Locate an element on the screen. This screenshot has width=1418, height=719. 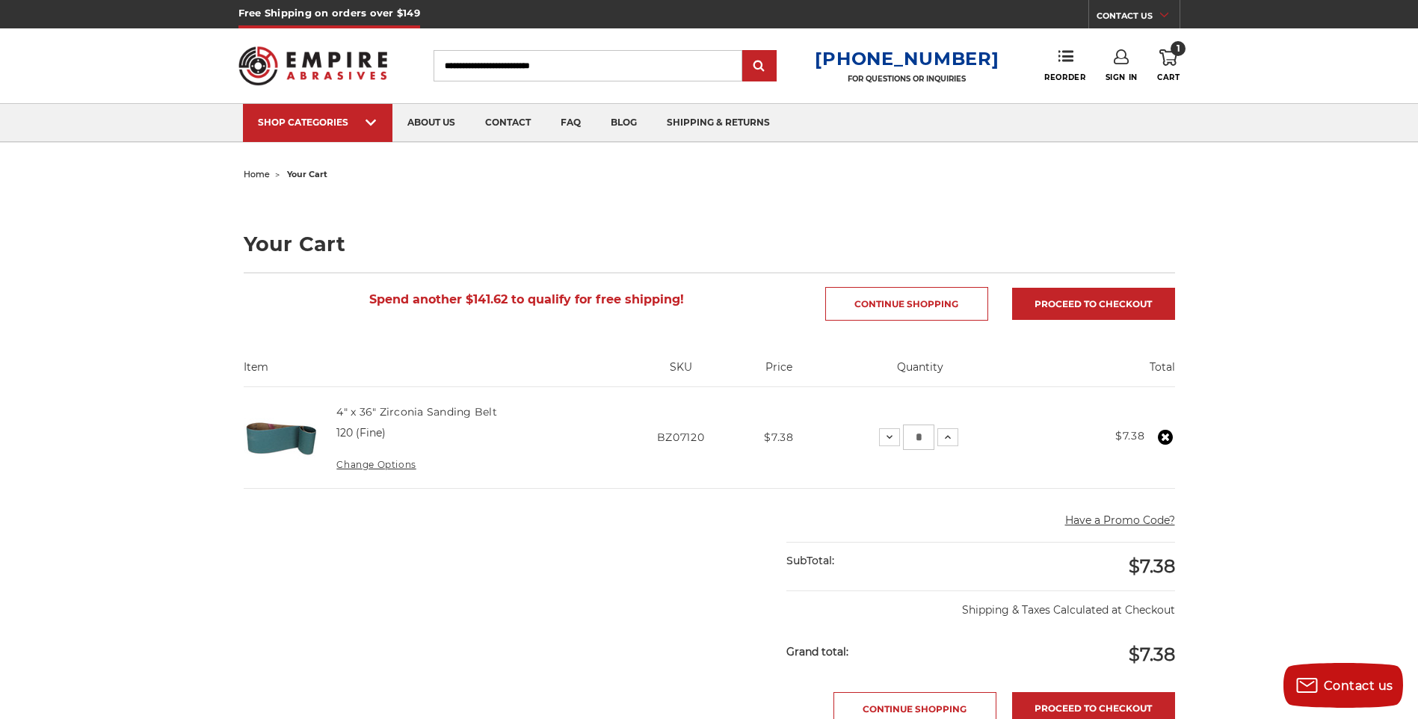
a: Proceed to checkout is located at coordinates (1094, 303).